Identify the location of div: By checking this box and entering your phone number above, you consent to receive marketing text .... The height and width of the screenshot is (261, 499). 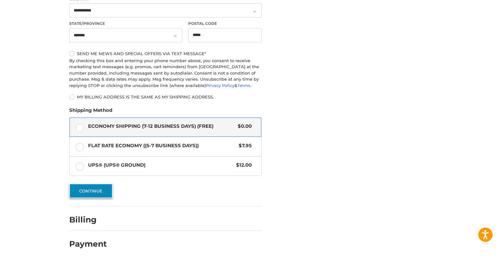
(165, 73).